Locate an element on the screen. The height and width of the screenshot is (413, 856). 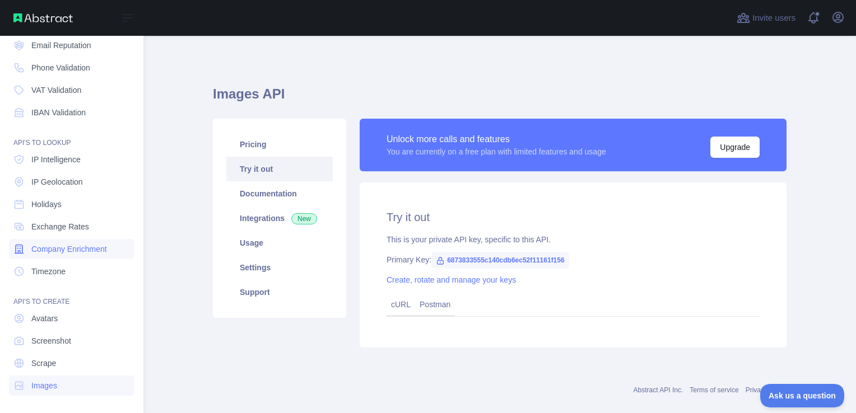
a: Images is located at coordinates (72, 386).